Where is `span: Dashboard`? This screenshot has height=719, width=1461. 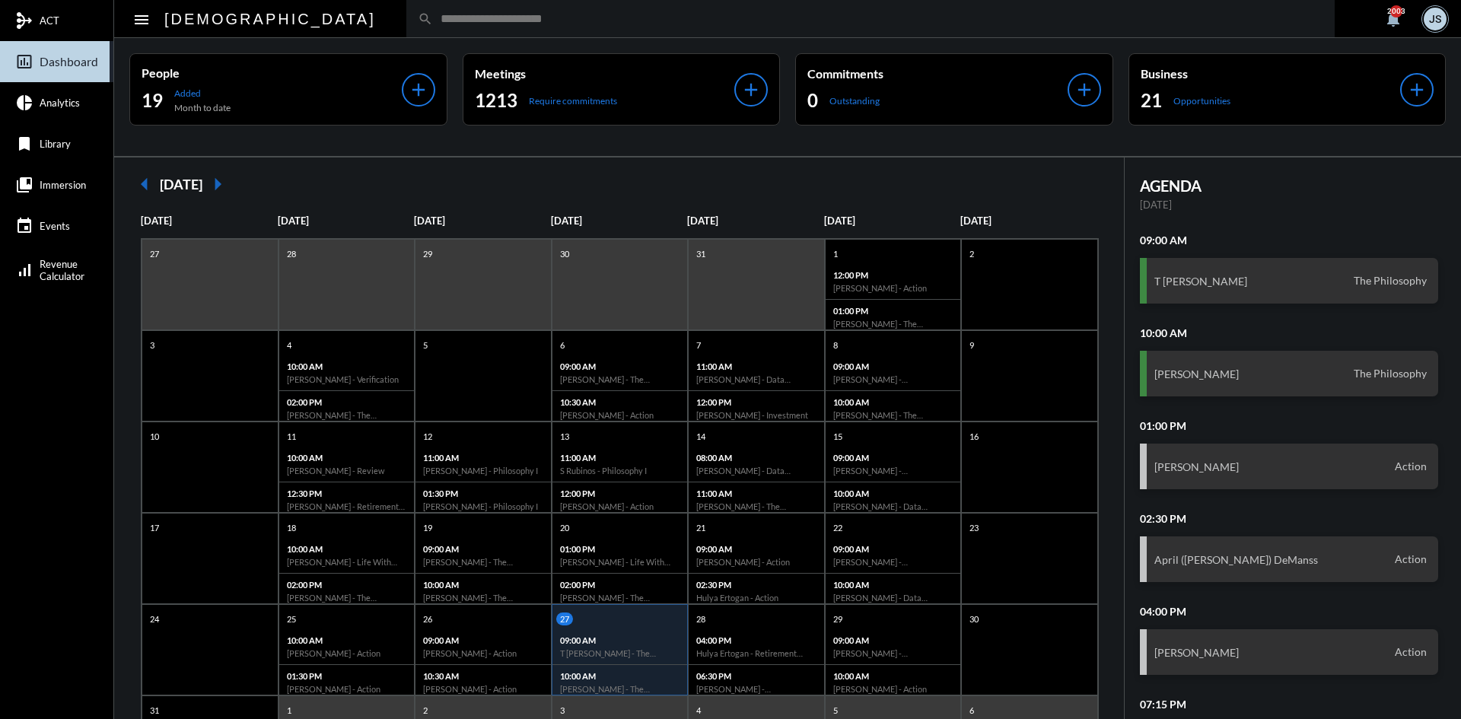
span: Dashboard is located at coordinates (68, 62).